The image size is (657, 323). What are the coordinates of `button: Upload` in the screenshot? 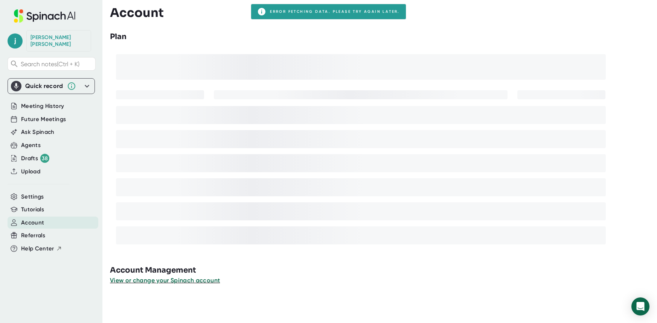 It's located at (30, 172).